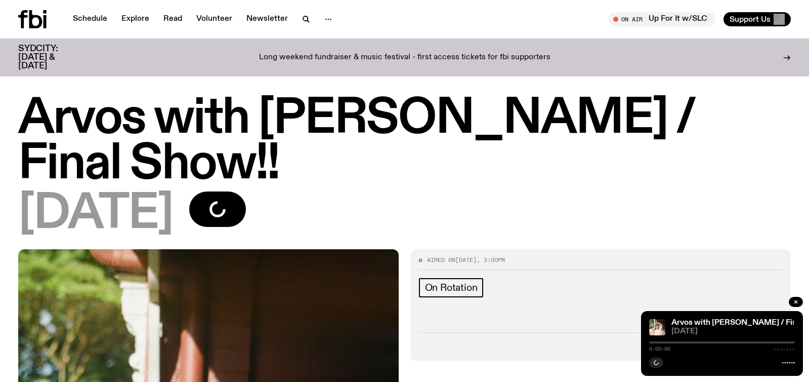 Image resolution: width=809 pixels, height=382 pixels. I want to click on span: Support Us, so click(750, 19).